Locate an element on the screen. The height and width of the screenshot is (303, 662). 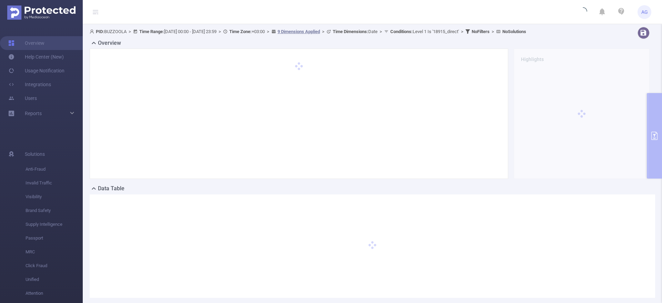
h2: Data Table is located at coordinates (111, 189).